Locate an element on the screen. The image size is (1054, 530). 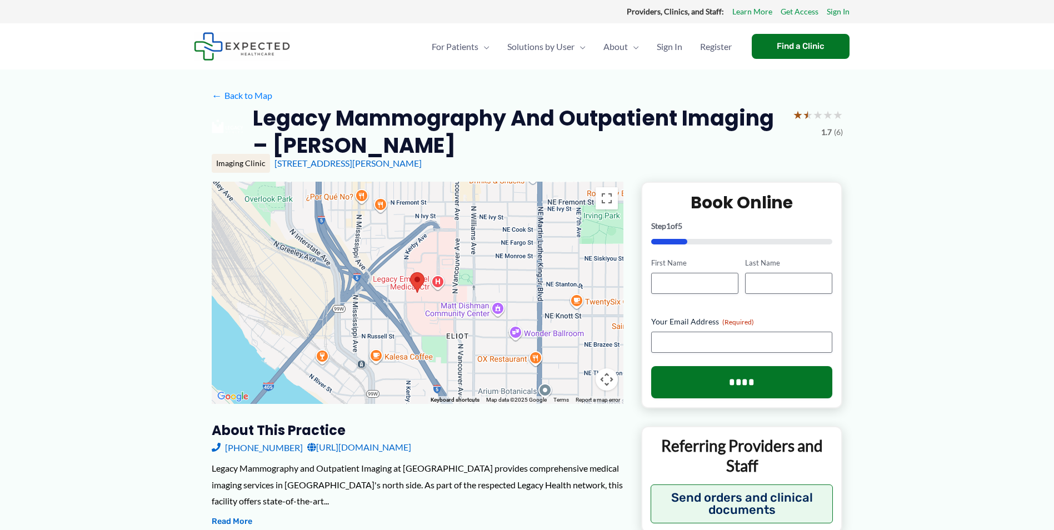
nav: Primary Site Navigation is located at coordinates (582, 47).